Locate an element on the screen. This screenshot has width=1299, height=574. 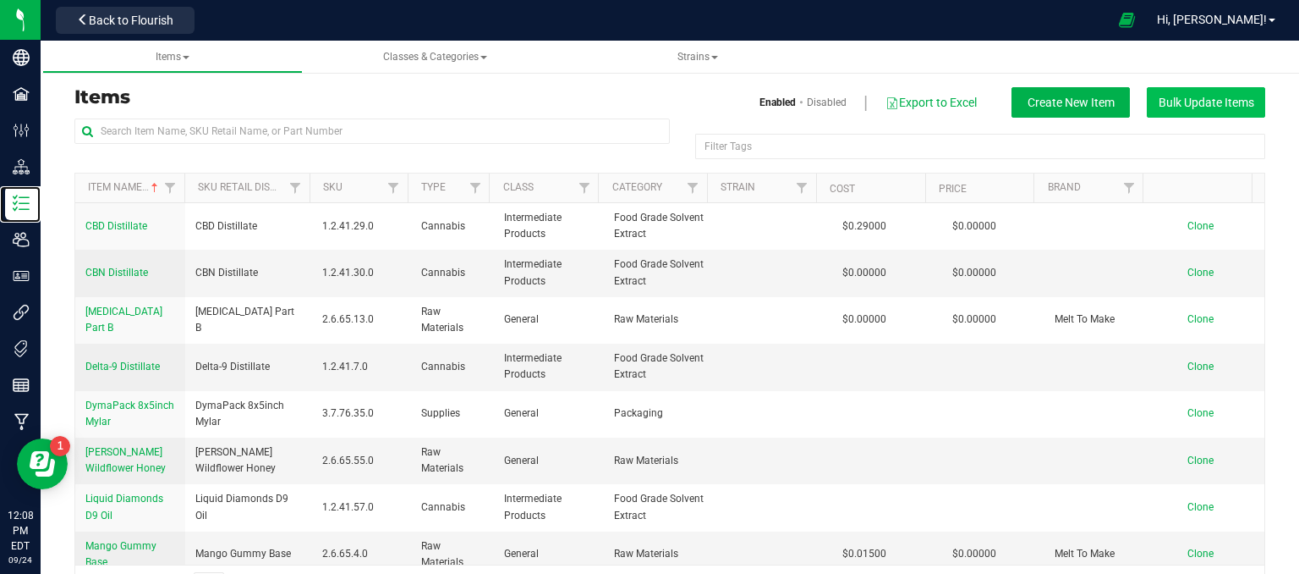
a: Strain is located at coordinates (738, 187).